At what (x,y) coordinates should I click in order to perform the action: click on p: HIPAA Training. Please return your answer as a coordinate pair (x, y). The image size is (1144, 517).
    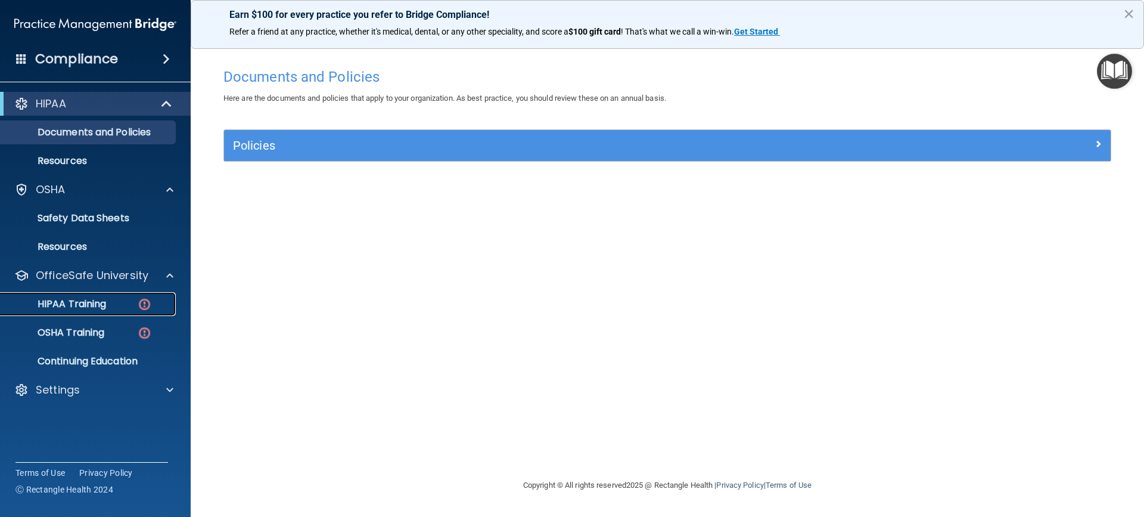
    Looking at the image, I should click on (57, 304).